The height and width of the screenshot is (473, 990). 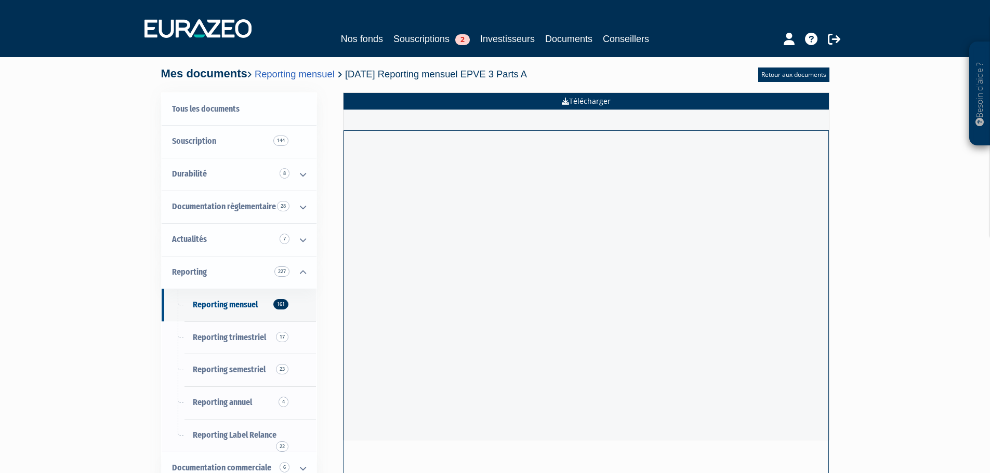 I want to click on a: Reporting mensuel, so click(x=295, y=74).